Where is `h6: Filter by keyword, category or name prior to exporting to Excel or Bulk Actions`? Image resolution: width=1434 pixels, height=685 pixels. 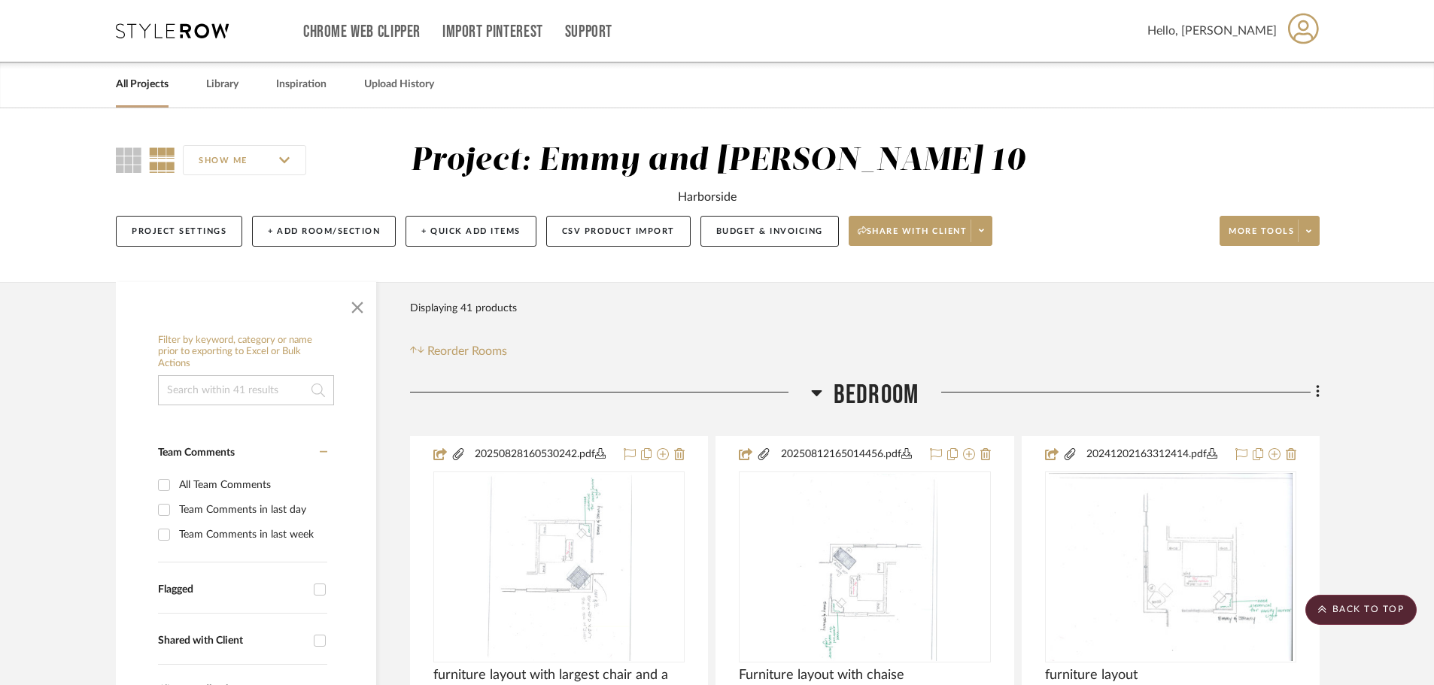
h6: Filter by keyword, category or name prior to exporting to Excel or Bulk Actions is located at coordinates (246, 352).